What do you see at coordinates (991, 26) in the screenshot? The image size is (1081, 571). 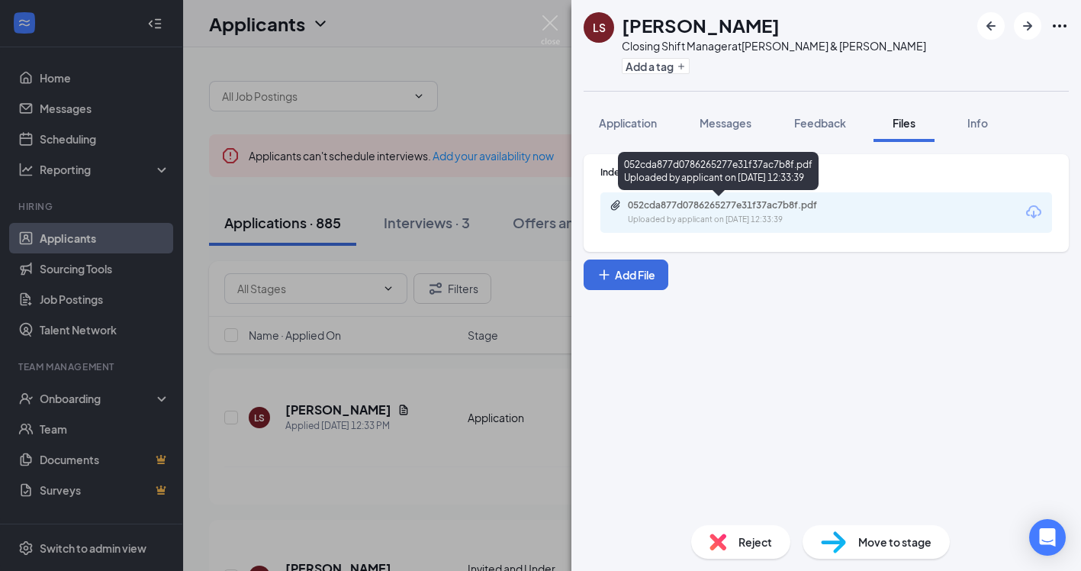 I see `svg: ArrowLeftNew` at bounding box center [991, 26].